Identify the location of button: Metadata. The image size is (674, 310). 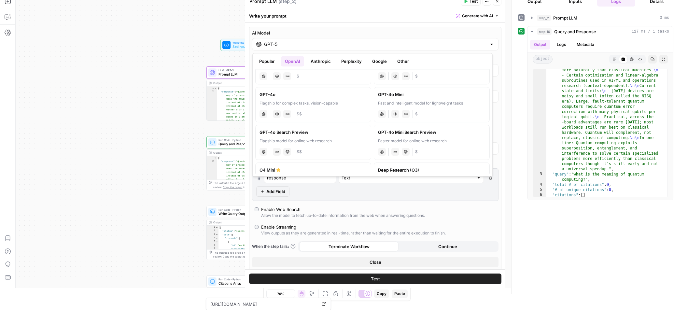
(585, 45).